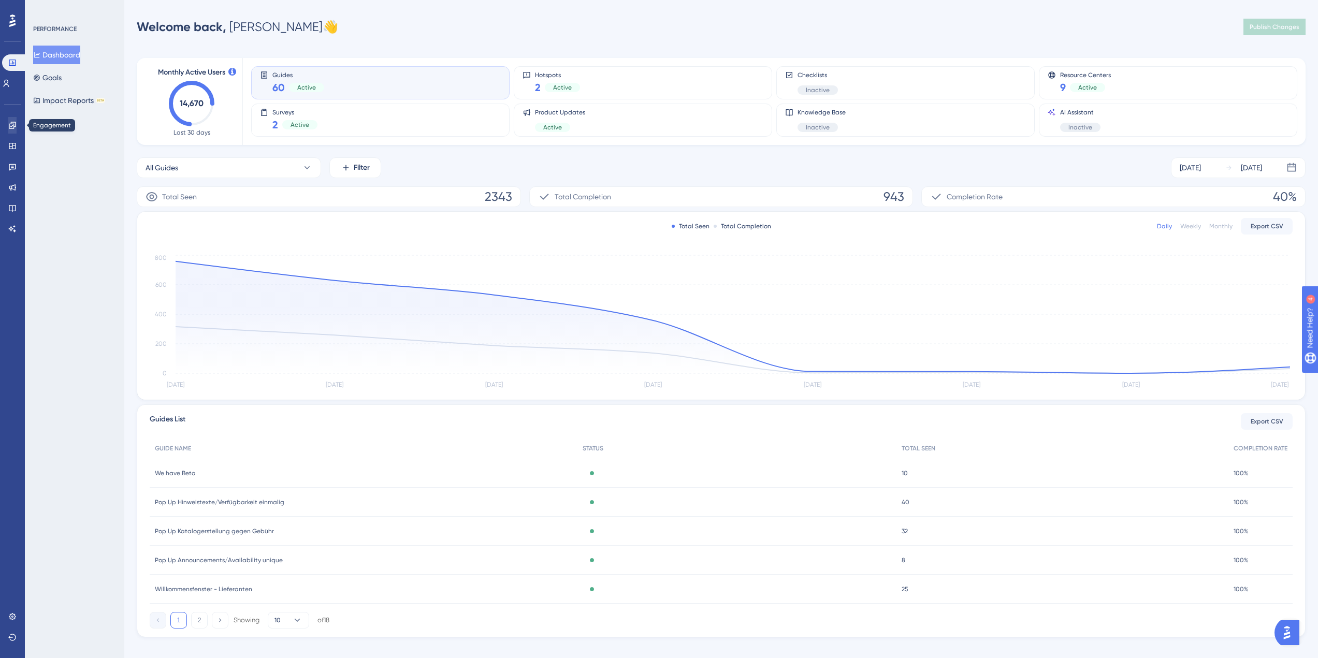 The image size is (1318, 658). Describe the element at coordinates (583, 197) in the screenshot. I see `span: Total Completion` at that location.